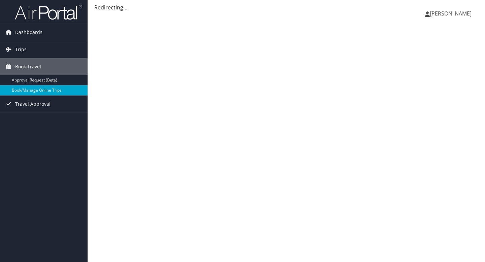 The height and width of the screenshot is (262, 485). Describe the element at coordinates (49, 12) in the screenshot. I see `img: airportal-logo.png` at that location.